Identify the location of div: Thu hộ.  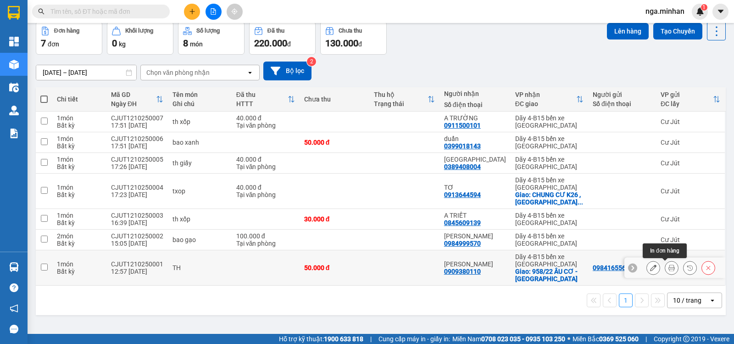
(400, 94).